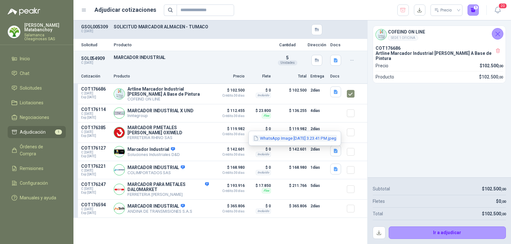 The image size is (511, 244). I want to click on a: Solicitudes, so click(37, 88).